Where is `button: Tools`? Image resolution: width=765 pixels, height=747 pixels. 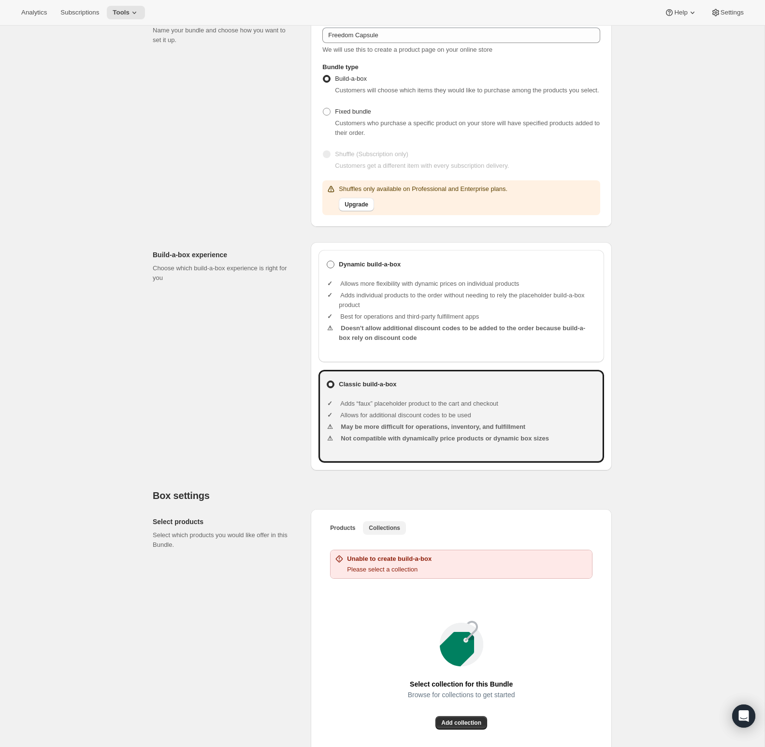
button: Tools is located at coordinates (126, 13).